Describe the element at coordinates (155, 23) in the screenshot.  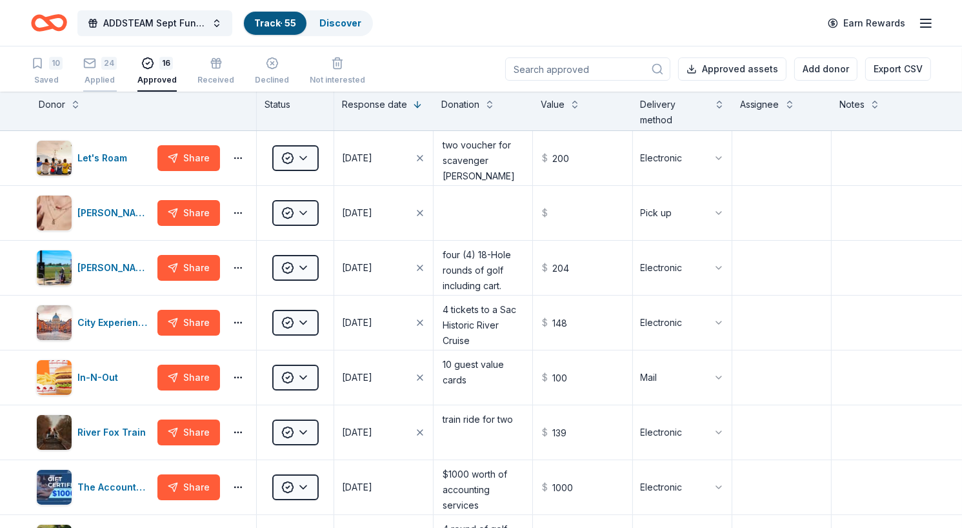
I see `button: ADDSTEAM Sept Fundraiser` at that location.